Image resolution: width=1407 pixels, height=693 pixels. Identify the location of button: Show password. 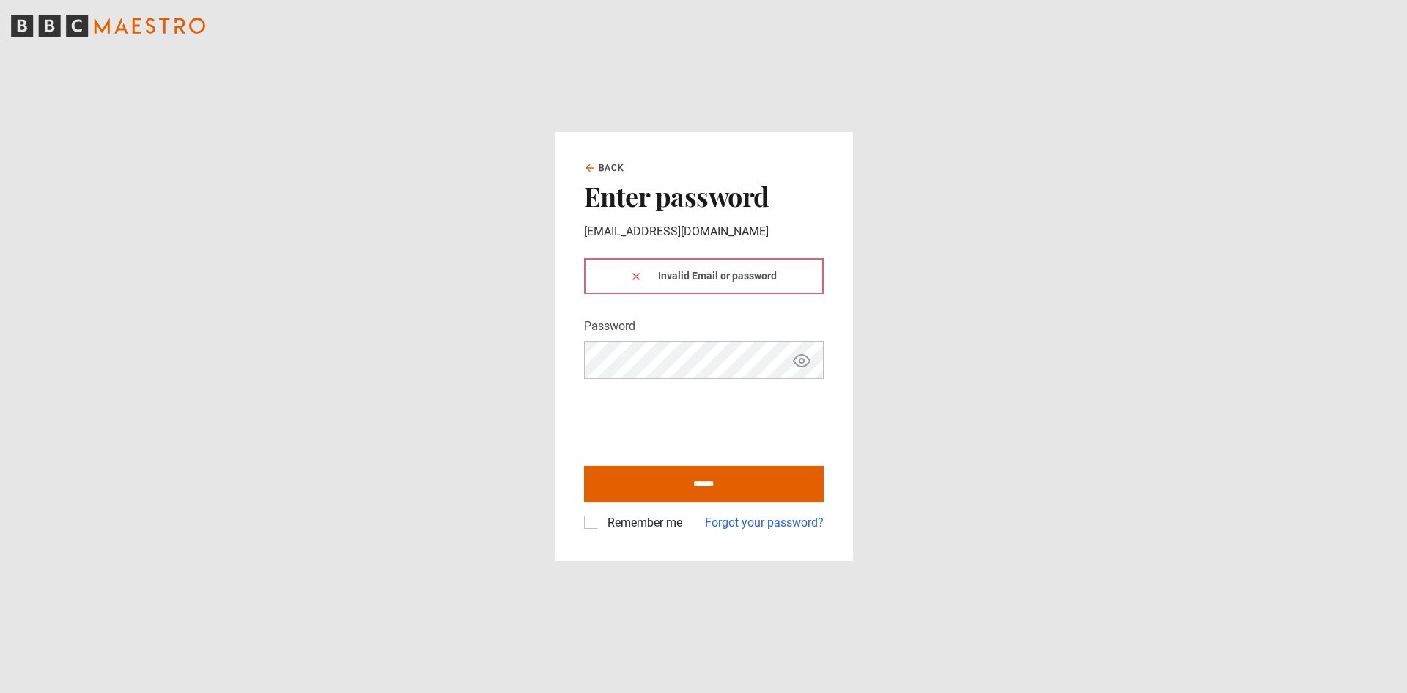
(802, 360).